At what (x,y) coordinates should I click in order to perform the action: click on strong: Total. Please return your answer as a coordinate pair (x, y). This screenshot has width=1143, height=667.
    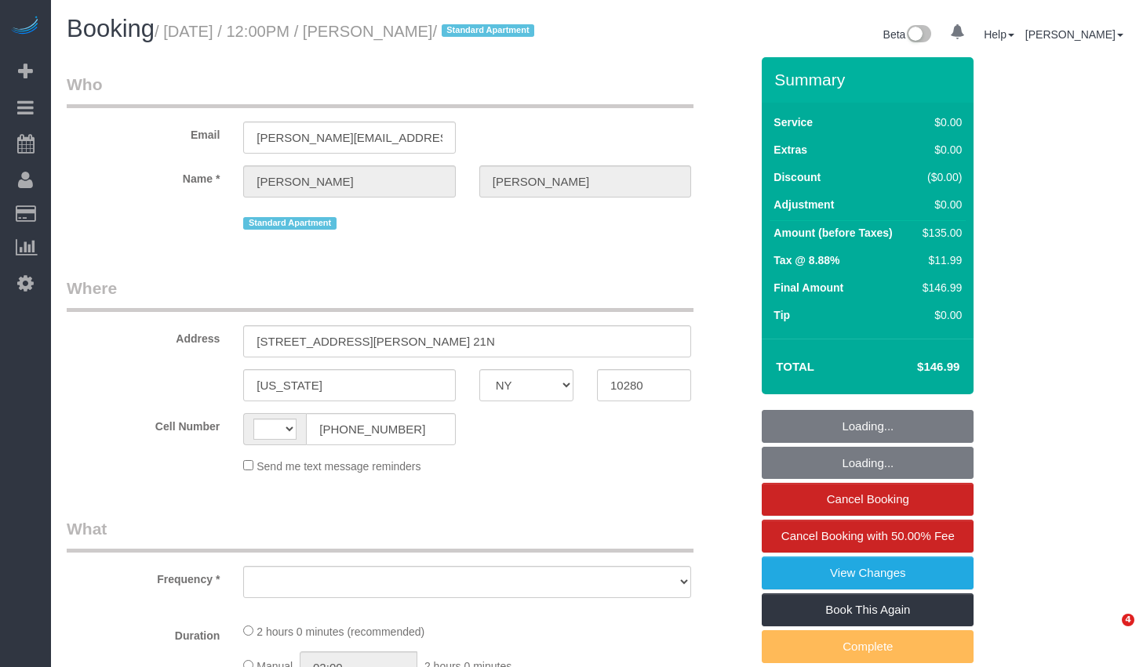
    Looking at the image, I should click on (795, 366).